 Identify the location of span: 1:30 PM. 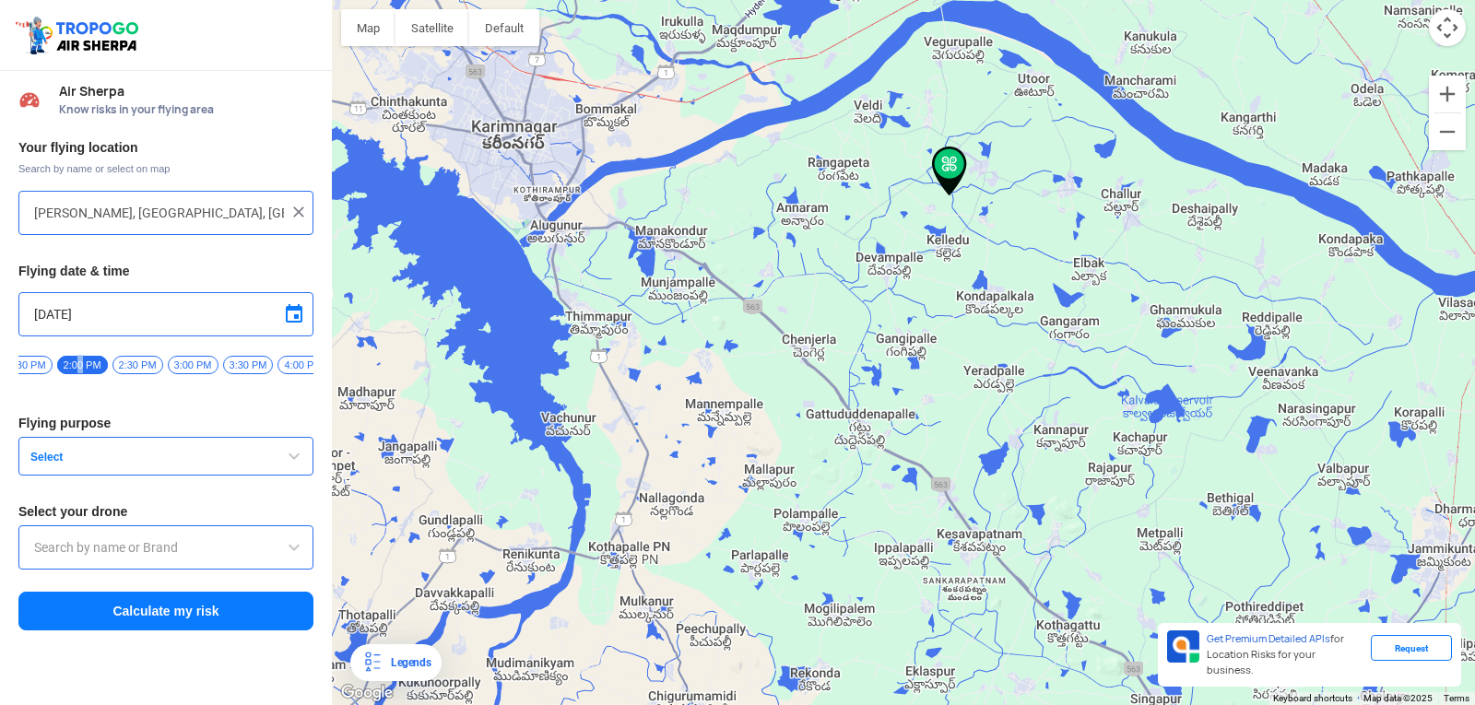
(27, 365).